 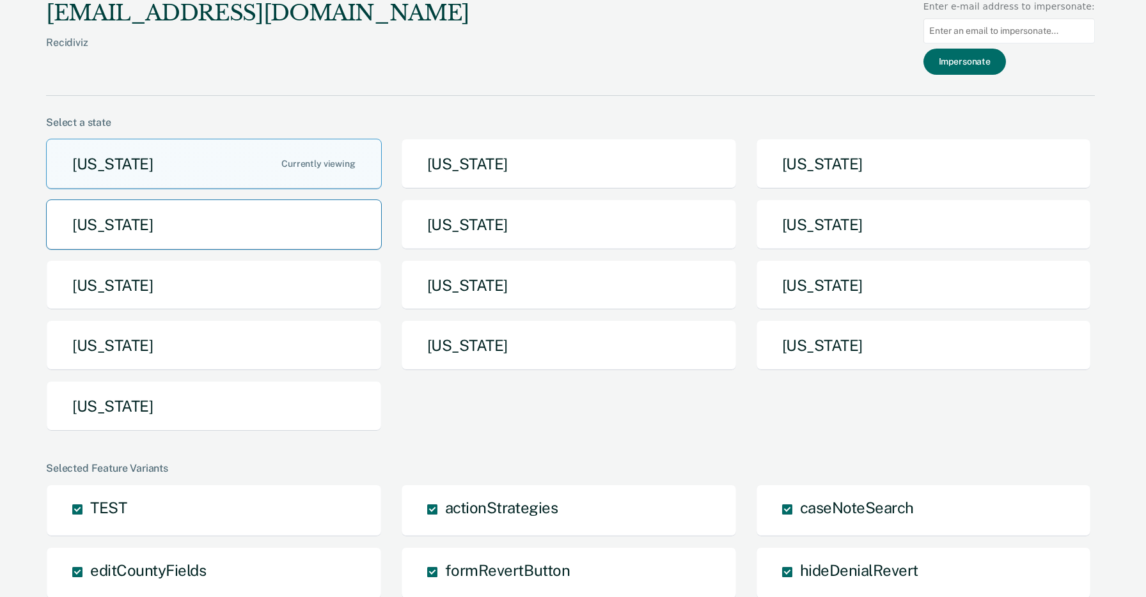 I want to click on span: editCountyFields, so click(x=148, y=570).